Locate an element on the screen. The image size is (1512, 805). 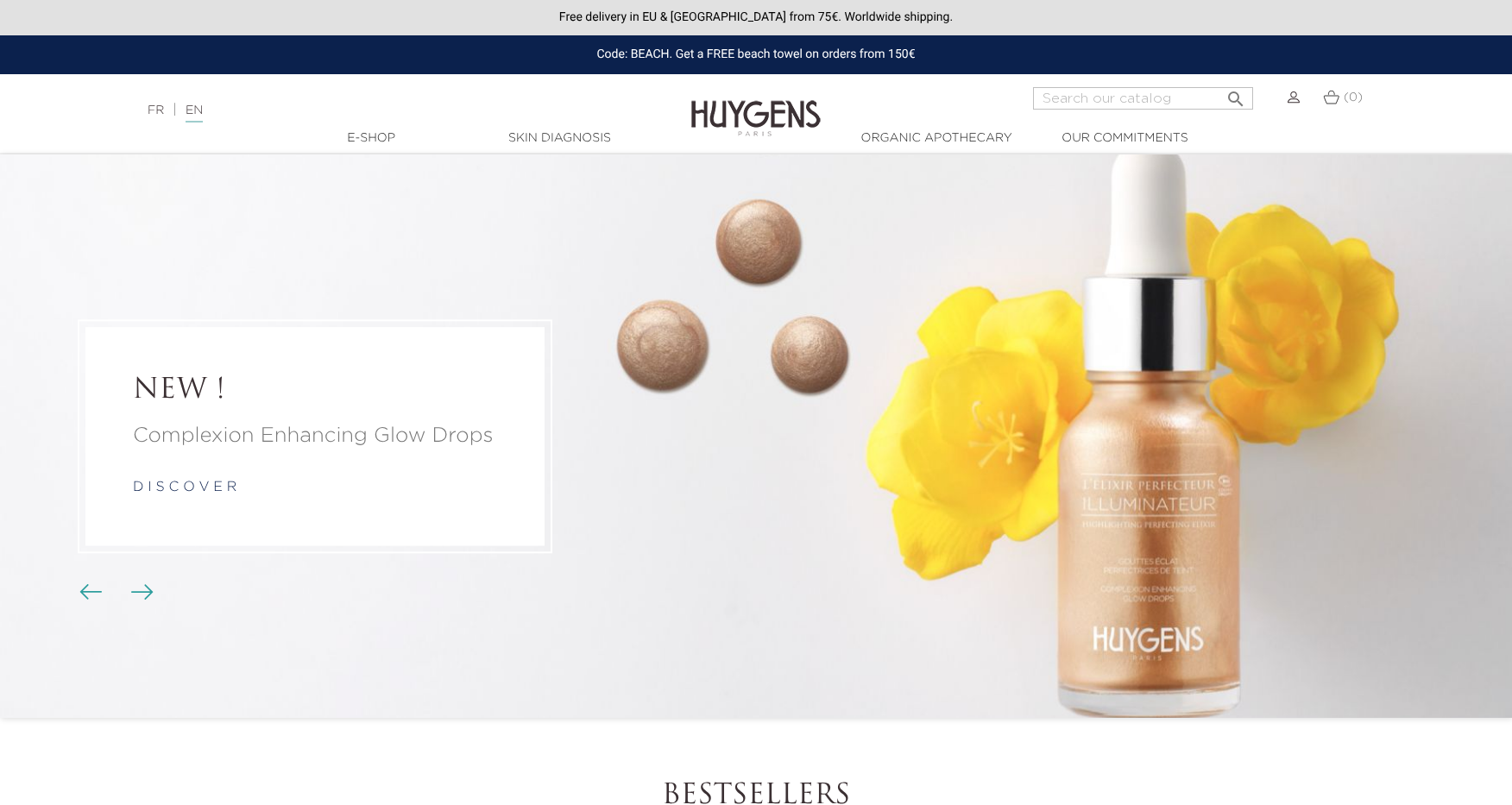
a: Skin Diagnosis is located at coordinates (560, 138).